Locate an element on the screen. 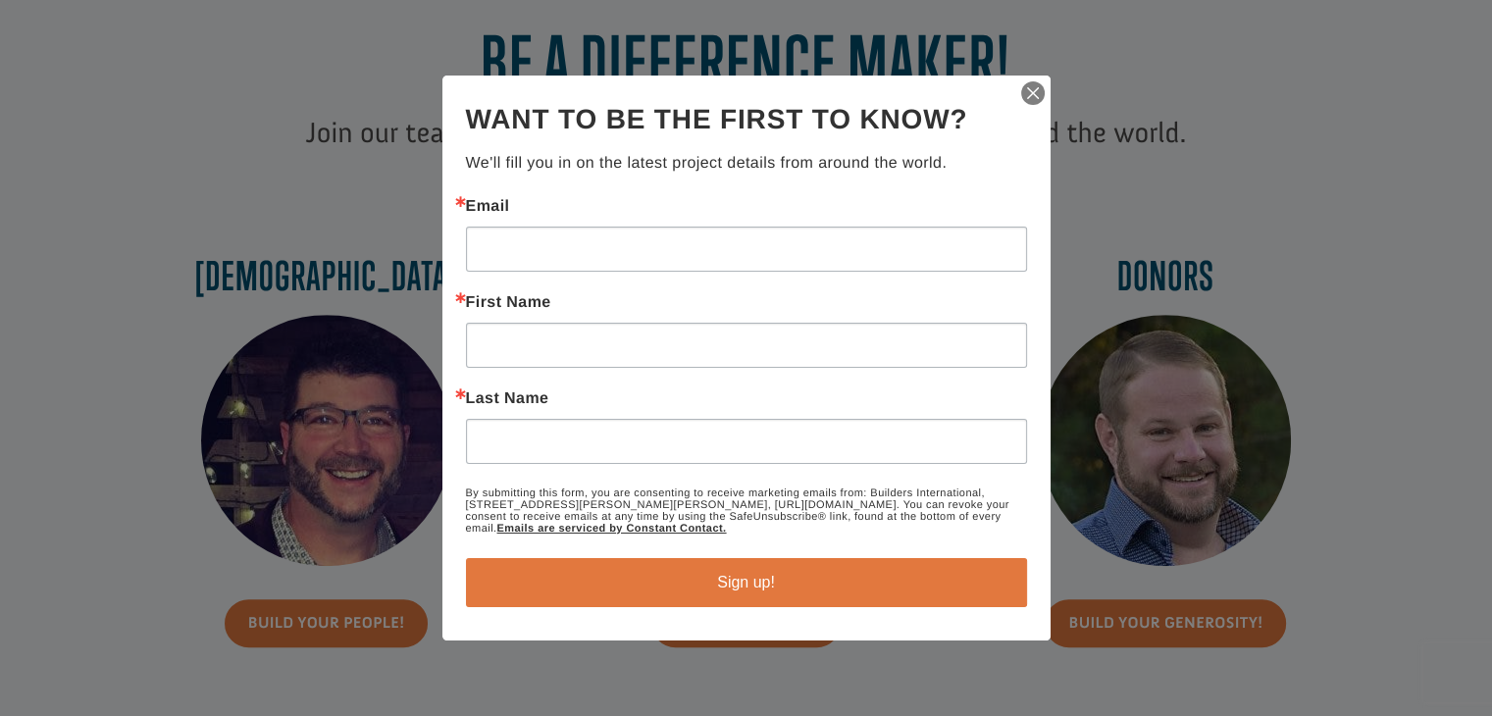 The height and width of the screenshot is (716, 1492). button: Sign up! is located at coordinates (747, 583).